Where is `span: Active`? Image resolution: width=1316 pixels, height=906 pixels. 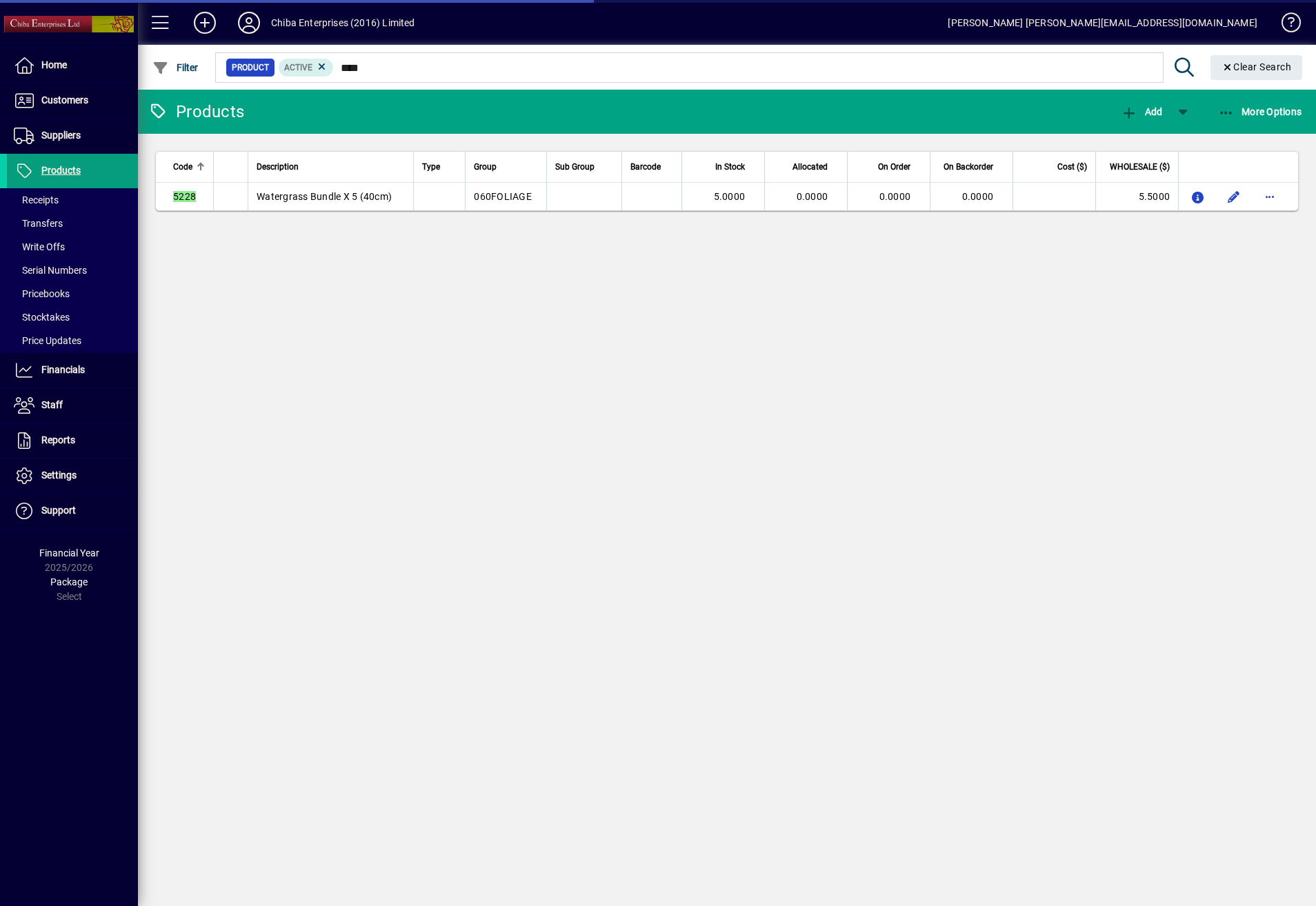 span: Active is located at coordinates (298, 68).